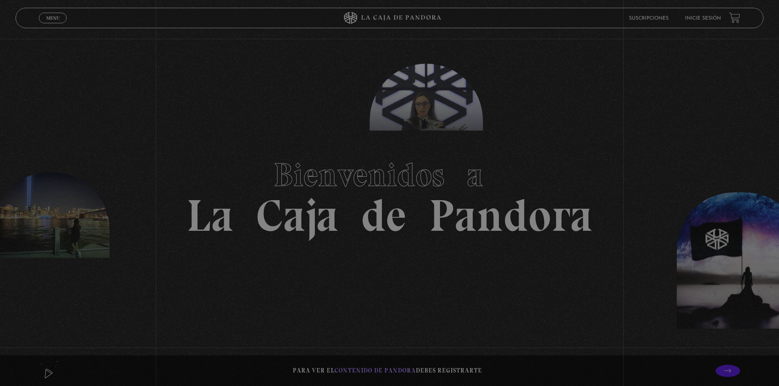  What do you see at coordinates (648, 18) in the screenshot?
I see `a: Suscripciones` at bounding box center [648, 18].